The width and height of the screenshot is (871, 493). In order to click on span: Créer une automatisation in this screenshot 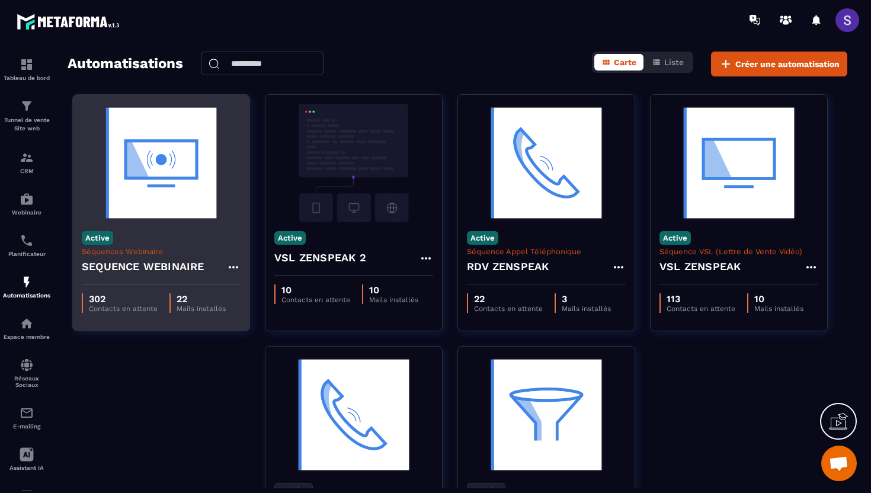, I will do `click(787, 64)`.